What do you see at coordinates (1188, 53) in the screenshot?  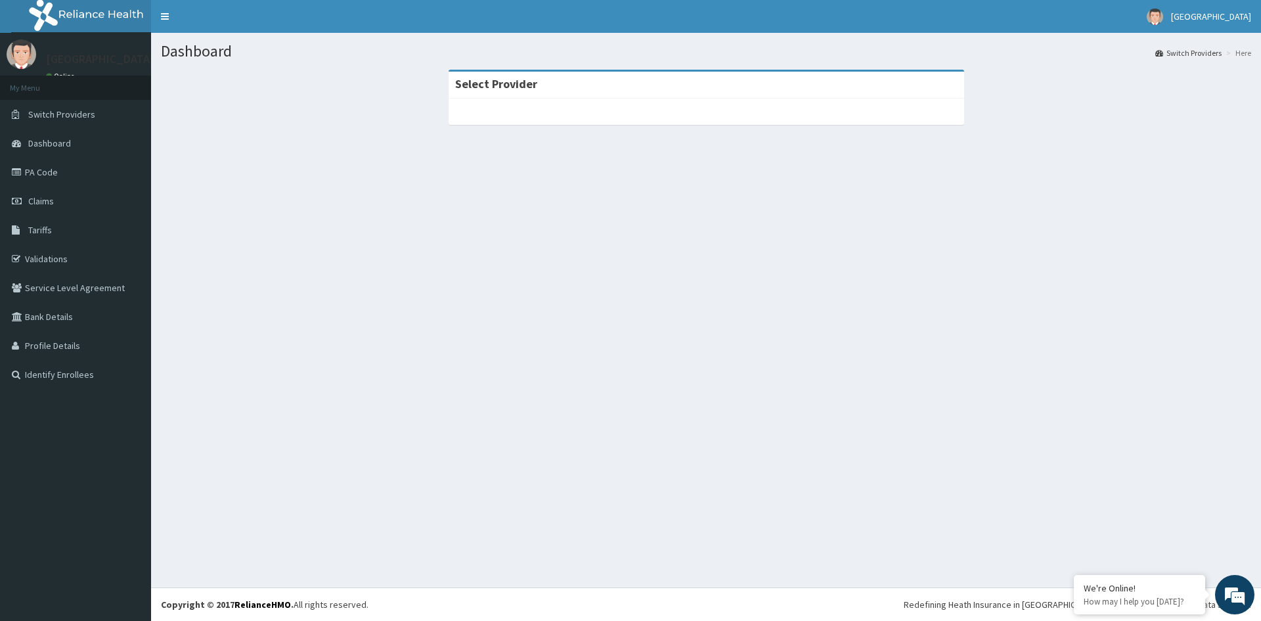 I see `a: Switch Providers` at bounding box center [1188, 53].